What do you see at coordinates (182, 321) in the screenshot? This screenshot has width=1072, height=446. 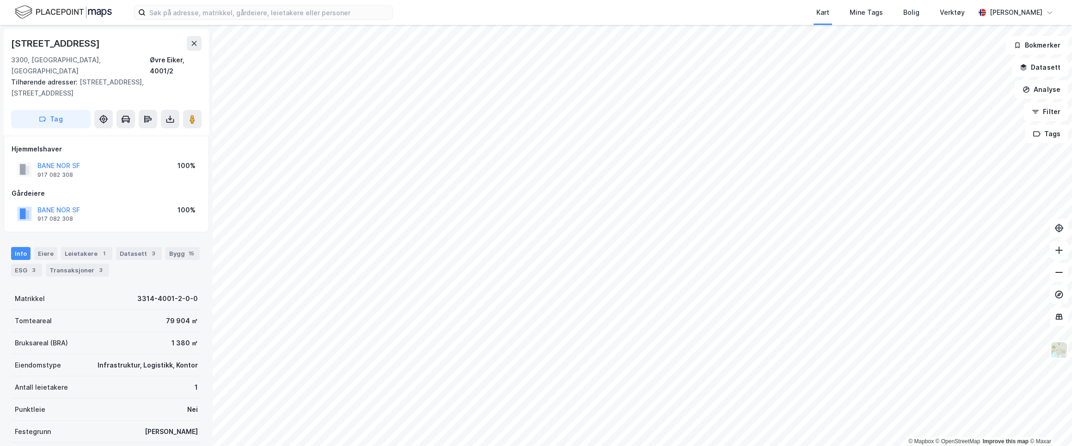 I see `div: 79 904 ㎡` at bounding box center [182, 321].